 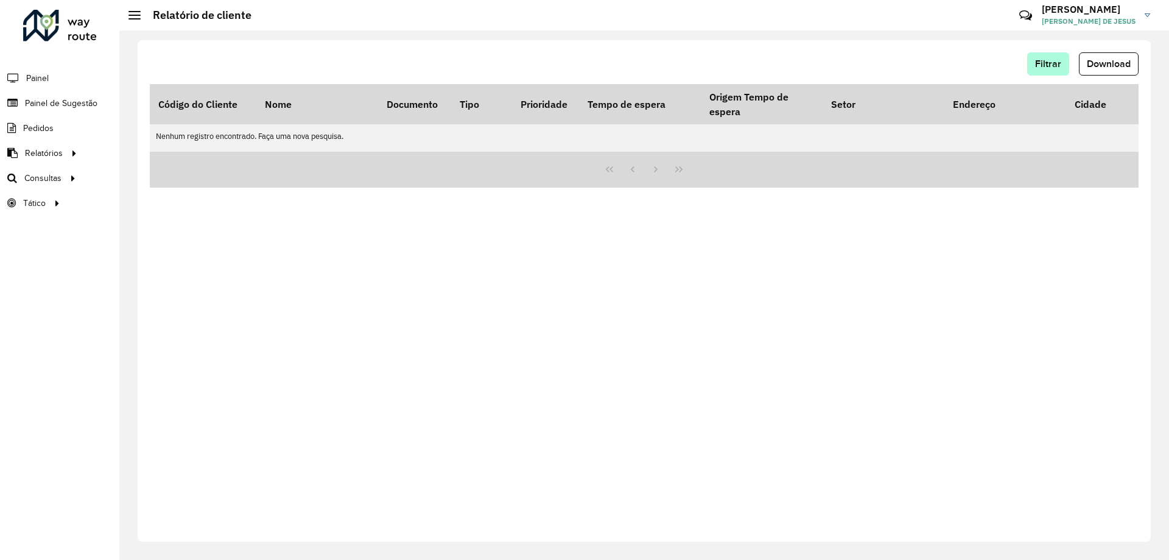 I want to click on th: Documento, so click(x=415, y=104).